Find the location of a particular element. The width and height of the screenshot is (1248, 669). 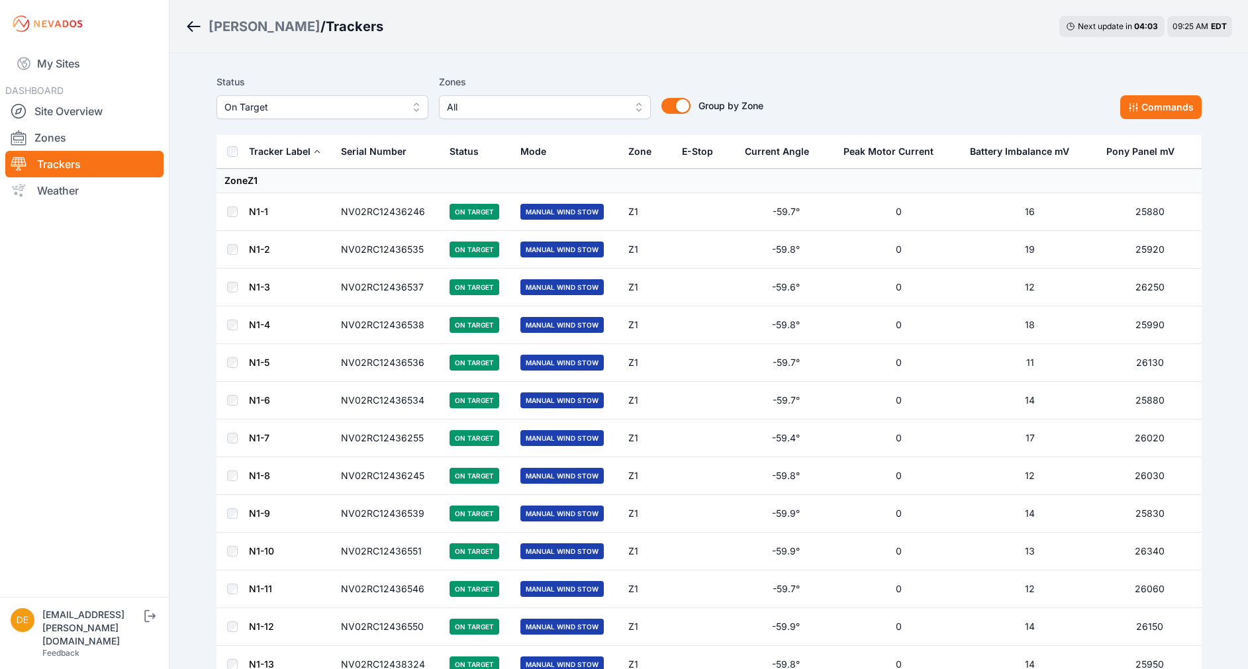

a: N1-8 is located at coordinates (259, 475).